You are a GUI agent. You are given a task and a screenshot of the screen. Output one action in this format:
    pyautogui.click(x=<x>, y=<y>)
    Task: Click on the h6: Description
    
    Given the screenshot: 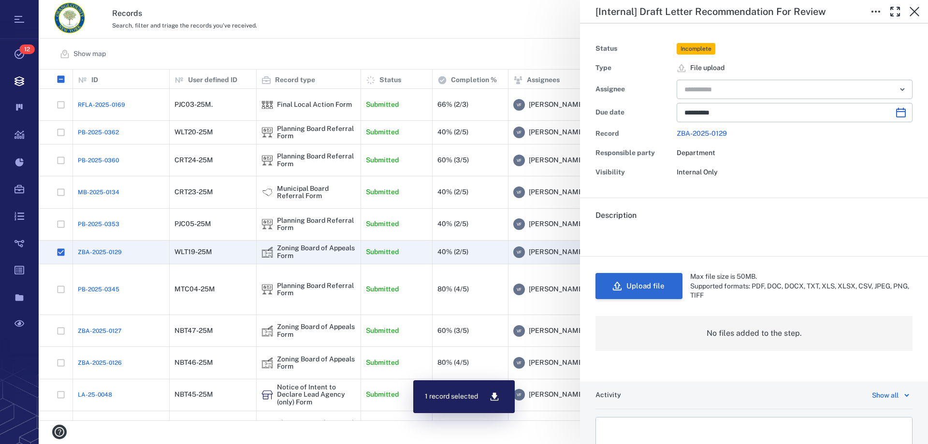 What is the action you would take?
    pyautogui.click(x=754, y=216)
    